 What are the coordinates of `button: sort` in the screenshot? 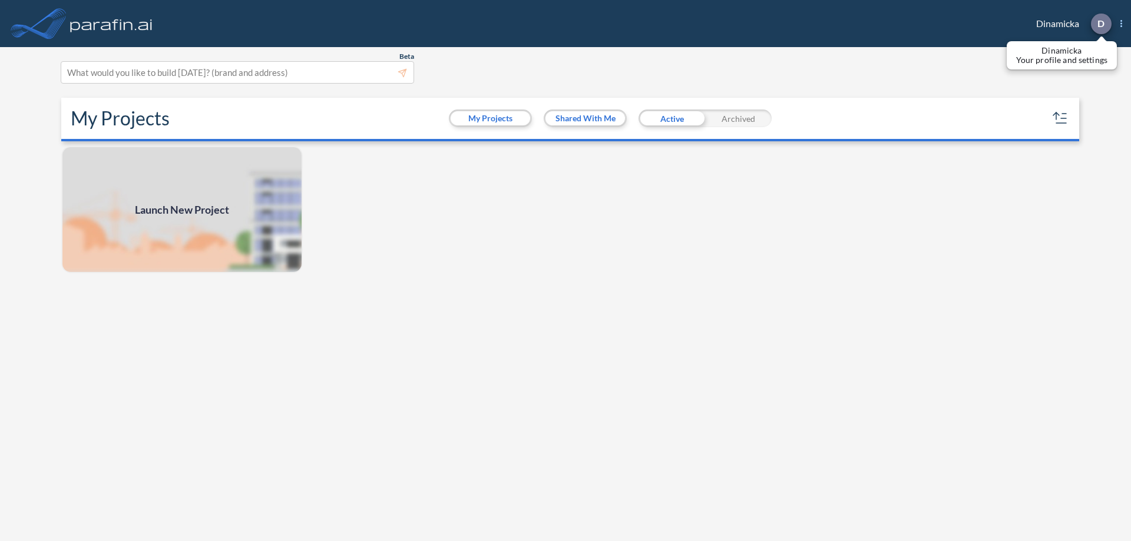 It's located at (1060, 118).